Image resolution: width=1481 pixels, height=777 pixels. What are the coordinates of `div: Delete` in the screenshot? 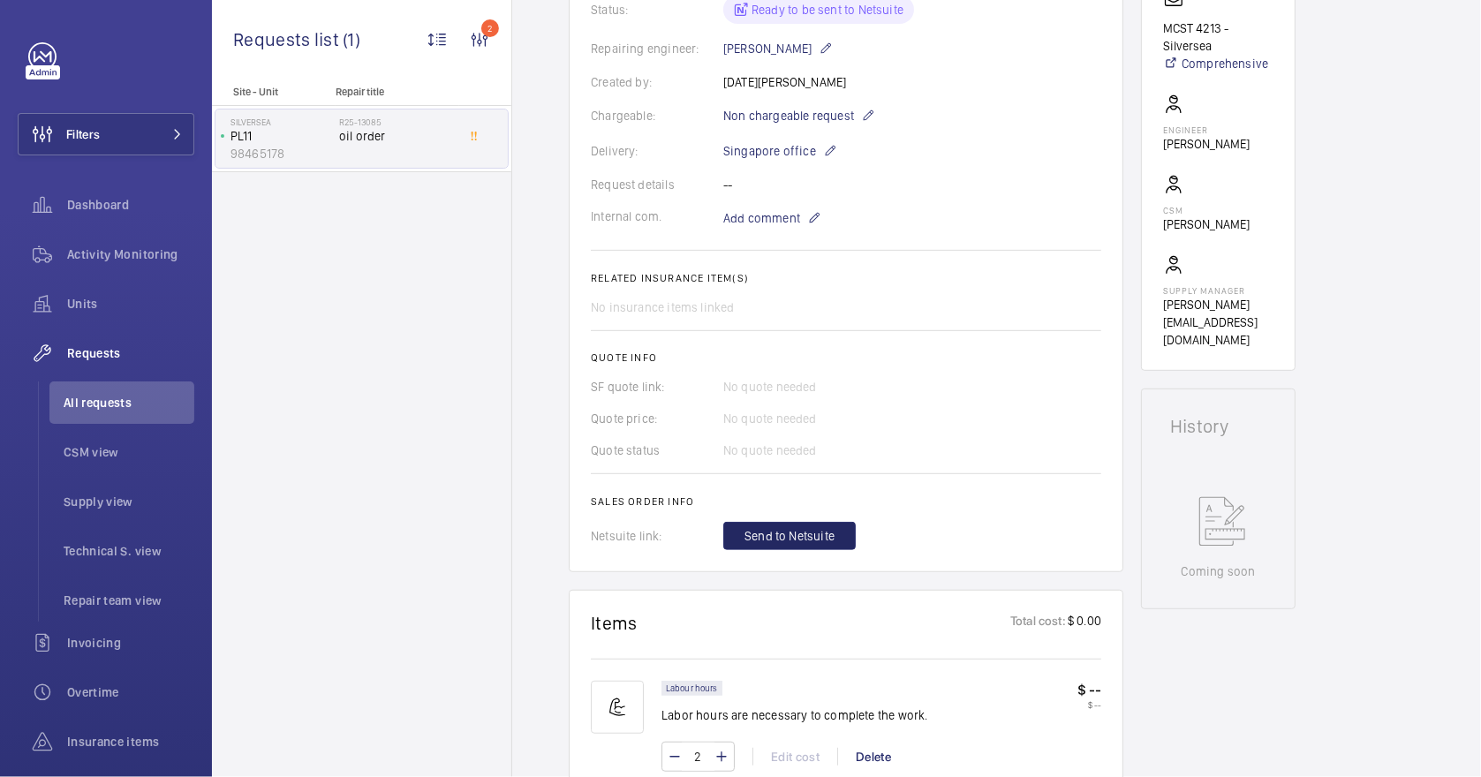 It's located at (872, 757).